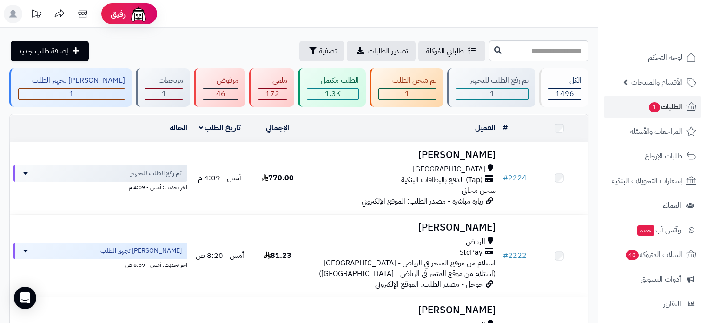  I want to click on div: Open Intercom Messenger, so click(25, 298).